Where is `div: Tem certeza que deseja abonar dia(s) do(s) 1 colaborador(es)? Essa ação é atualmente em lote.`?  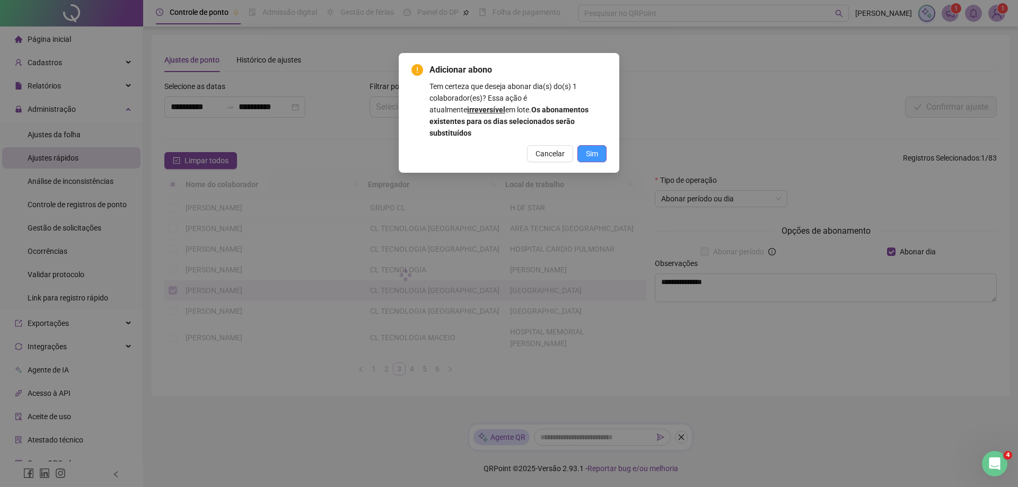
div: Tem certeza que deseja abonar dia(s) do(s) 1 colaborador(es)? Essa ação é atualmente em lote. is located at coordinates (518, 110).